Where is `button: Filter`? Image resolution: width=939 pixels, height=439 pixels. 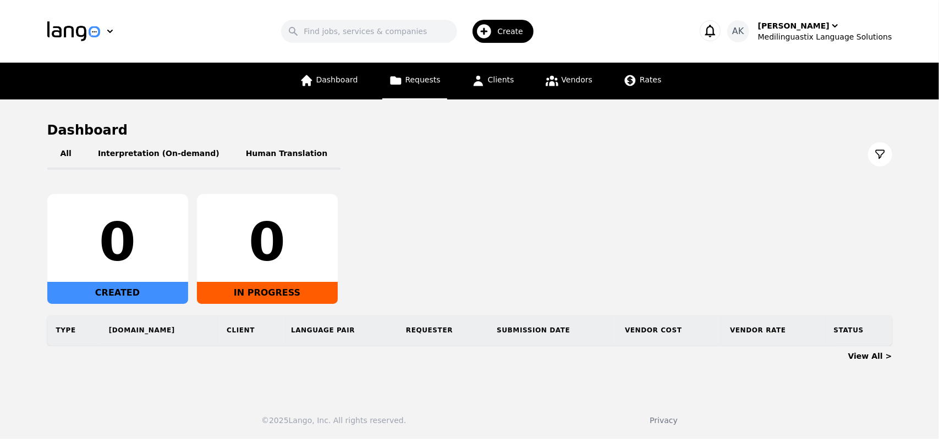 button: Filter is located at coordinates (880, 155).